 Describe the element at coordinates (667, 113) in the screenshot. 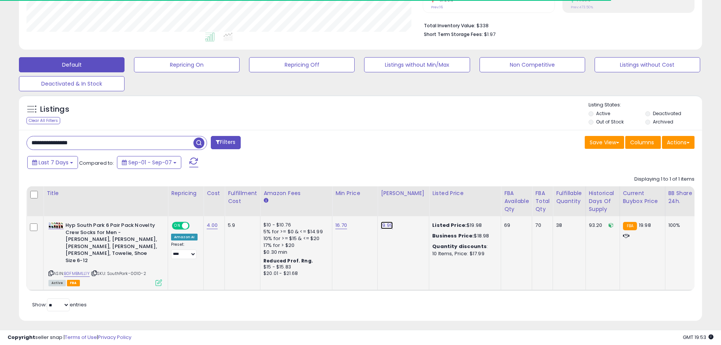

I see `label: Deactivated` at that location.